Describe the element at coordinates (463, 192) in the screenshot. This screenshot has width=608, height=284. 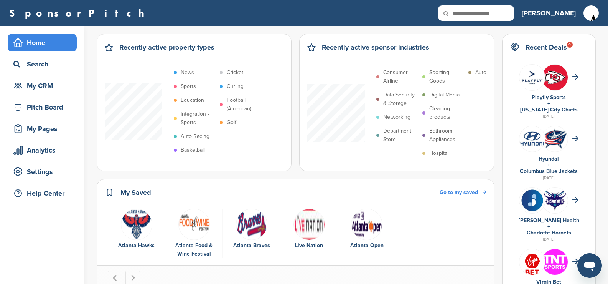
I see `a: Go to my saved` at that location.